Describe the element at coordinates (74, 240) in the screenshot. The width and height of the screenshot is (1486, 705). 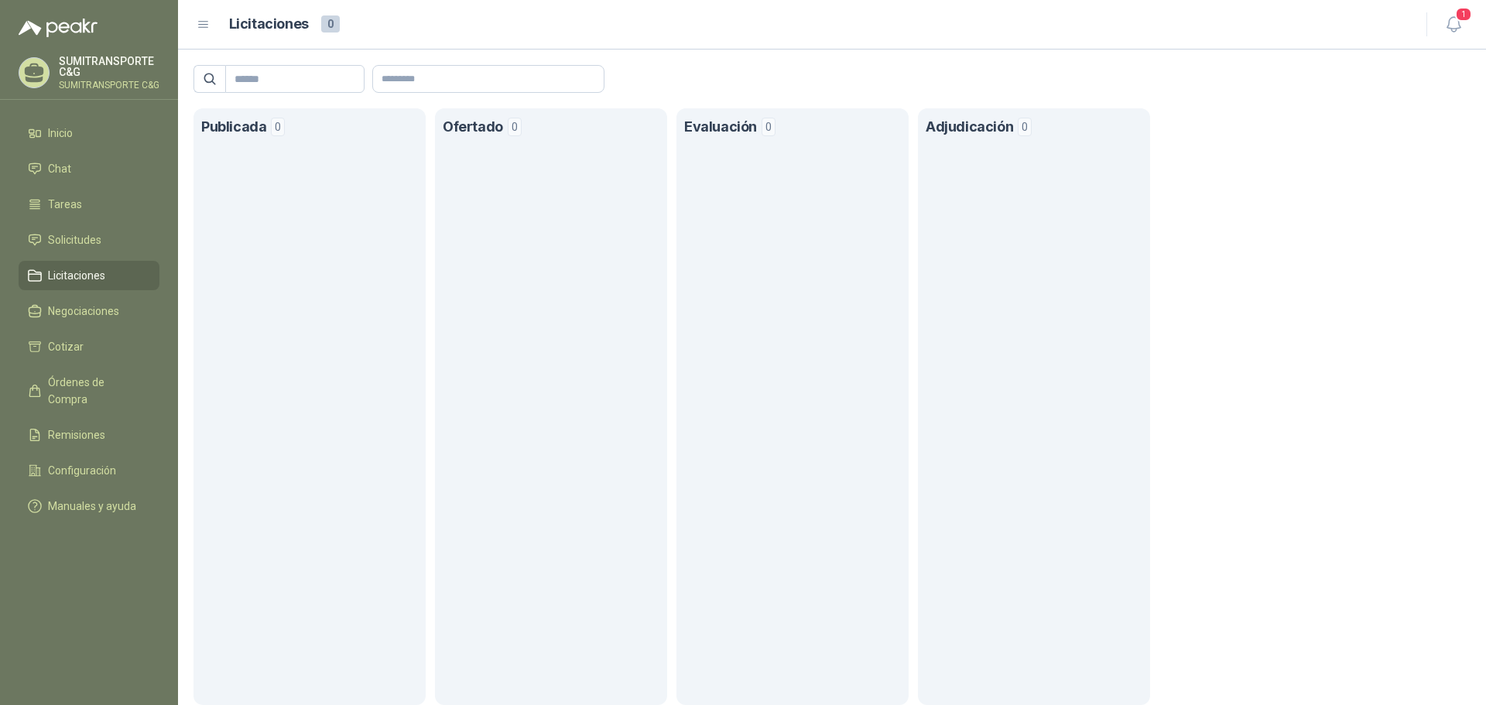
I see `span: Solicitudes` at that location.